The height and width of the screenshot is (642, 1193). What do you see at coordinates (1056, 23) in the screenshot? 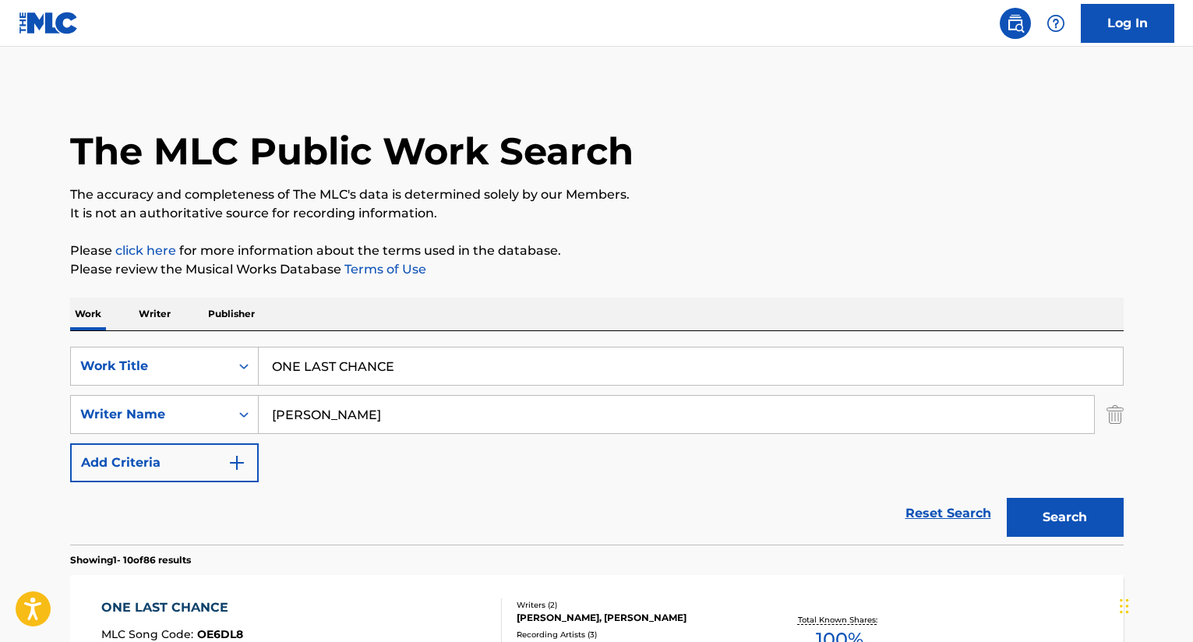
I see `div: Help` at bounding box center [1056, 23].